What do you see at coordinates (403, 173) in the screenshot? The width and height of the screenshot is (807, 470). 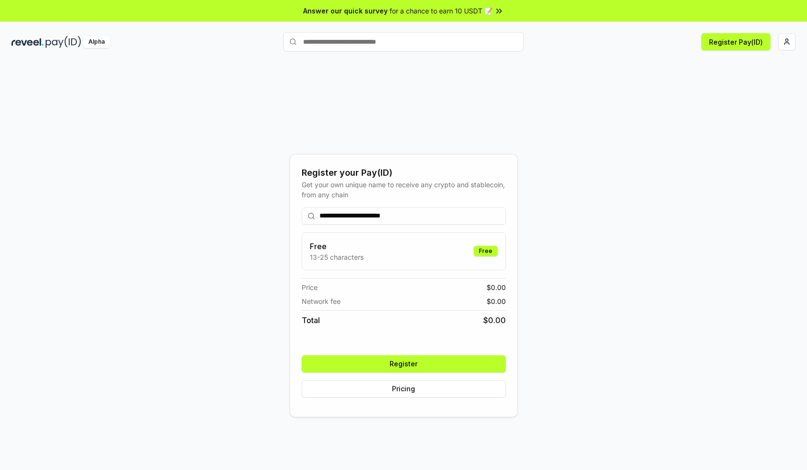 I see `div: Register your Pay(ID)` at bounding box center [403, 173].